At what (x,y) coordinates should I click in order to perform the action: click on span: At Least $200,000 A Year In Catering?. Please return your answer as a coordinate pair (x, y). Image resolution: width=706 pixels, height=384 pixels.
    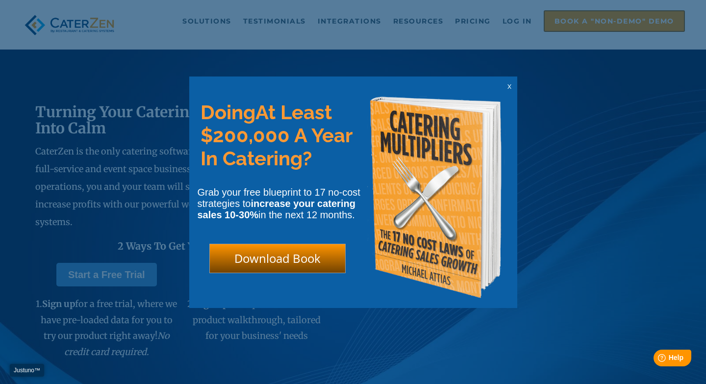
    Looking at the image, I should click on (276, 135).